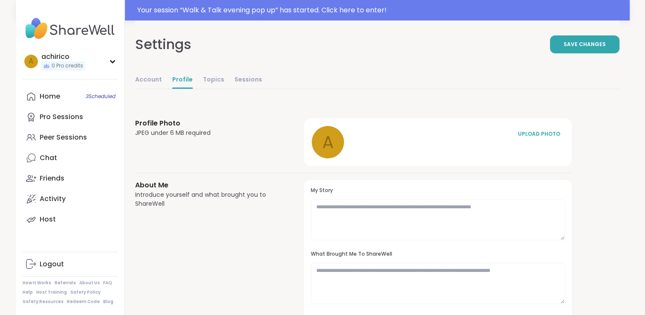  What do you see at coordinates (48, 219) in the screenshot?
I see `div: Host` at bounding box center [48, 219].